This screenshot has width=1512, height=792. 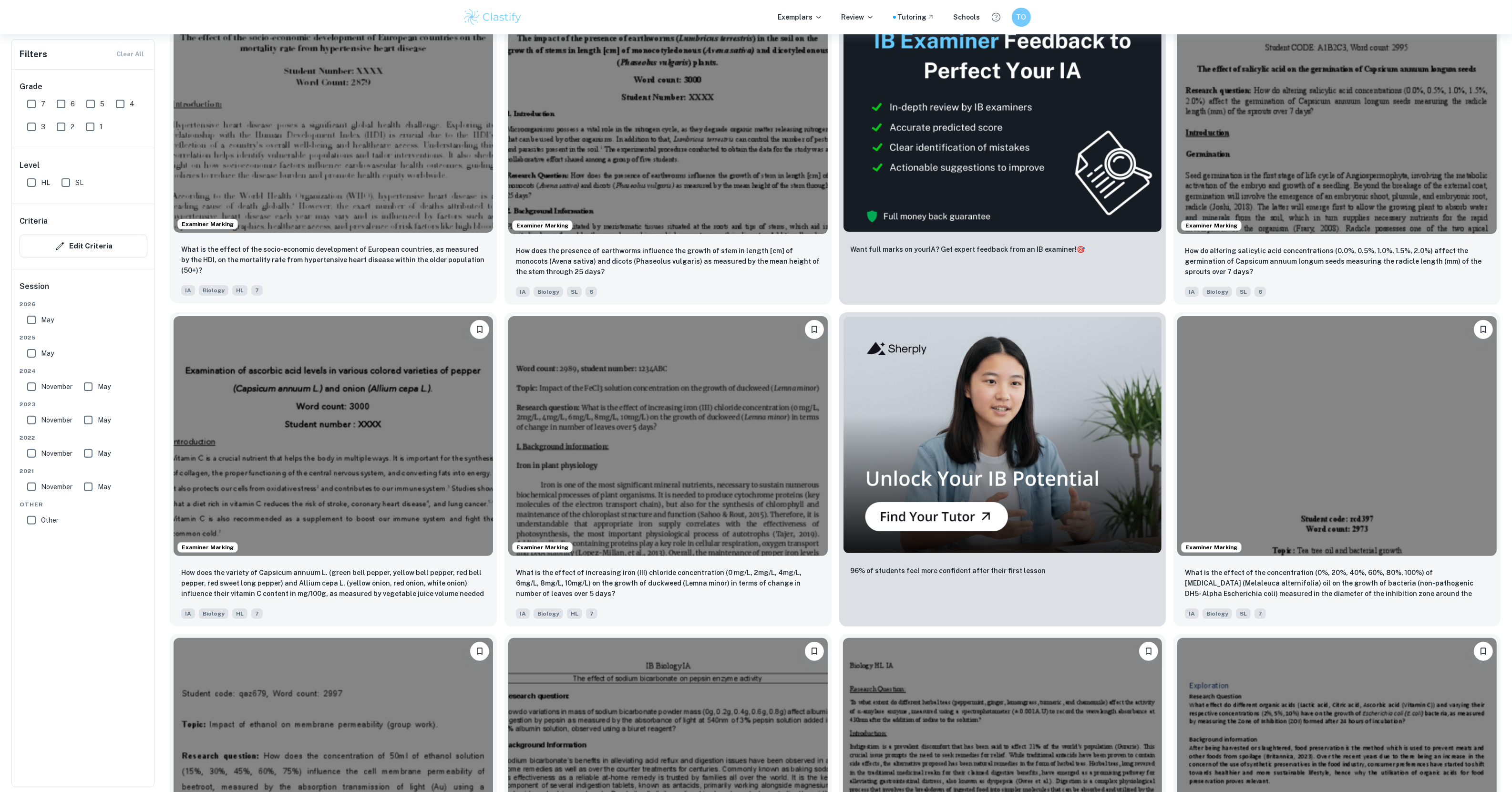 What do you see at coordinates (83, 337) in the screenshot?
I see `span: 2025` at bounding box center [83, 337].